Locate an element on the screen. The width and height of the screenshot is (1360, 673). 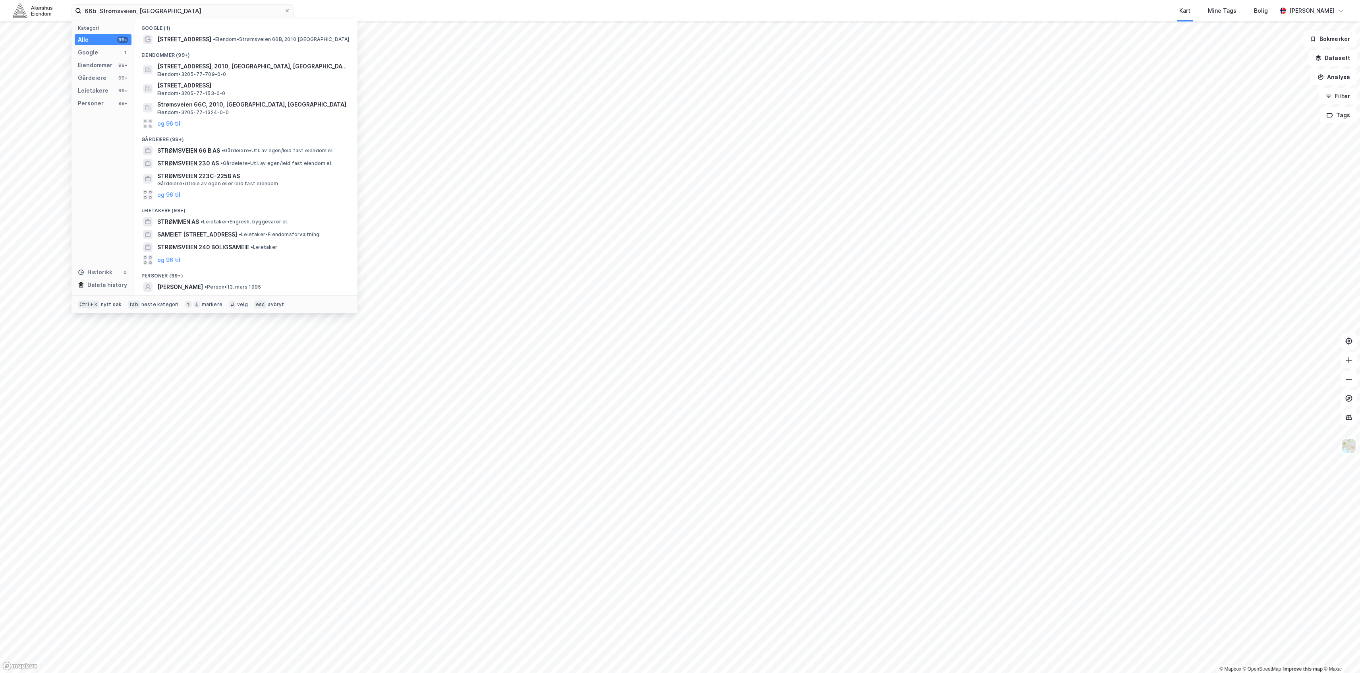
div: Historikk is located at coordinates (95, 272).